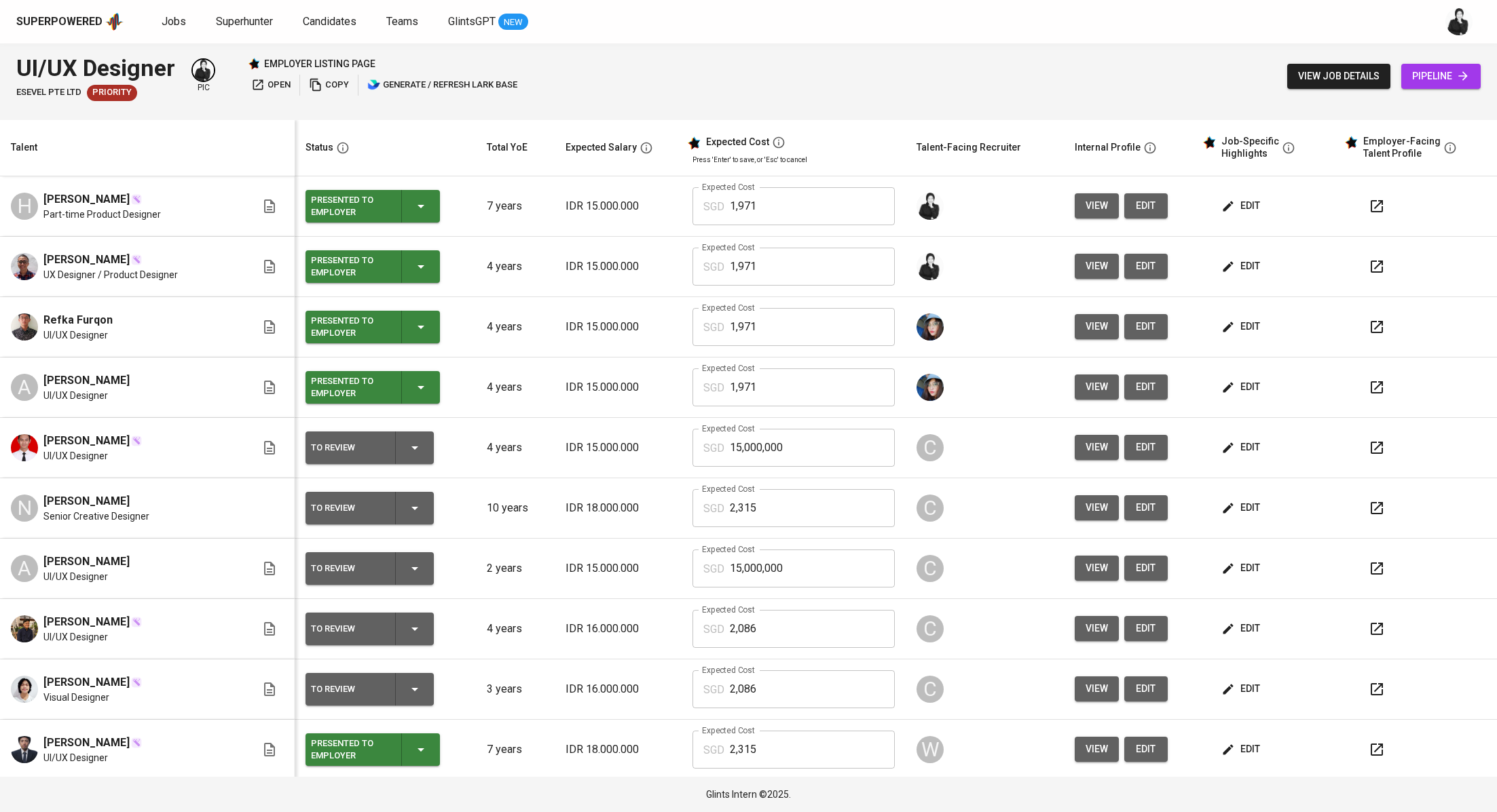 The height and width of the screenshot is (812, 1497). What do you see at coordinates (24, 629) in the screenshot?
I see `img: Dhimas Rahardianto` at bounding box center [24, 629].